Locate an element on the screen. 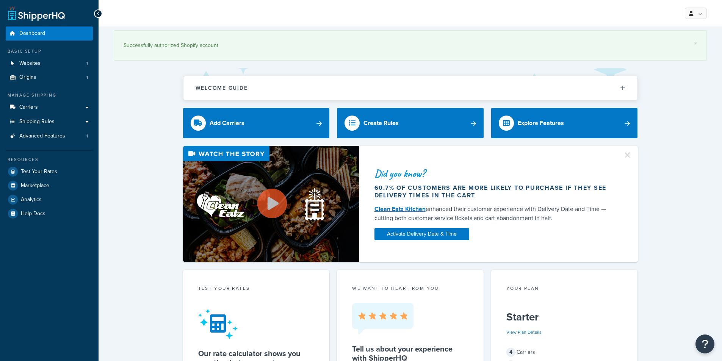 The image size is (722, 361). a: Analytics is located at coordinates (49, 200).